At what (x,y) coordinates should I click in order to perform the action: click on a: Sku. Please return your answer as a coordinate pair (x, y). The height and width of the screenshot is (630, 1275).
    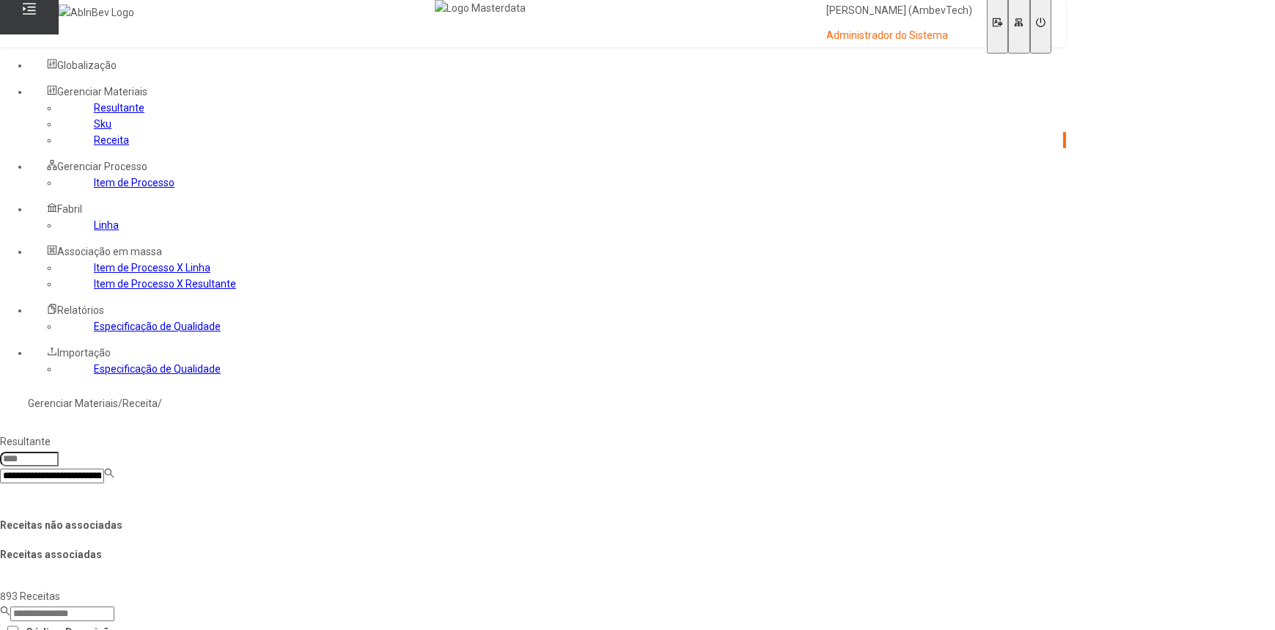
    Looking at the image, I should click on (103, 124).